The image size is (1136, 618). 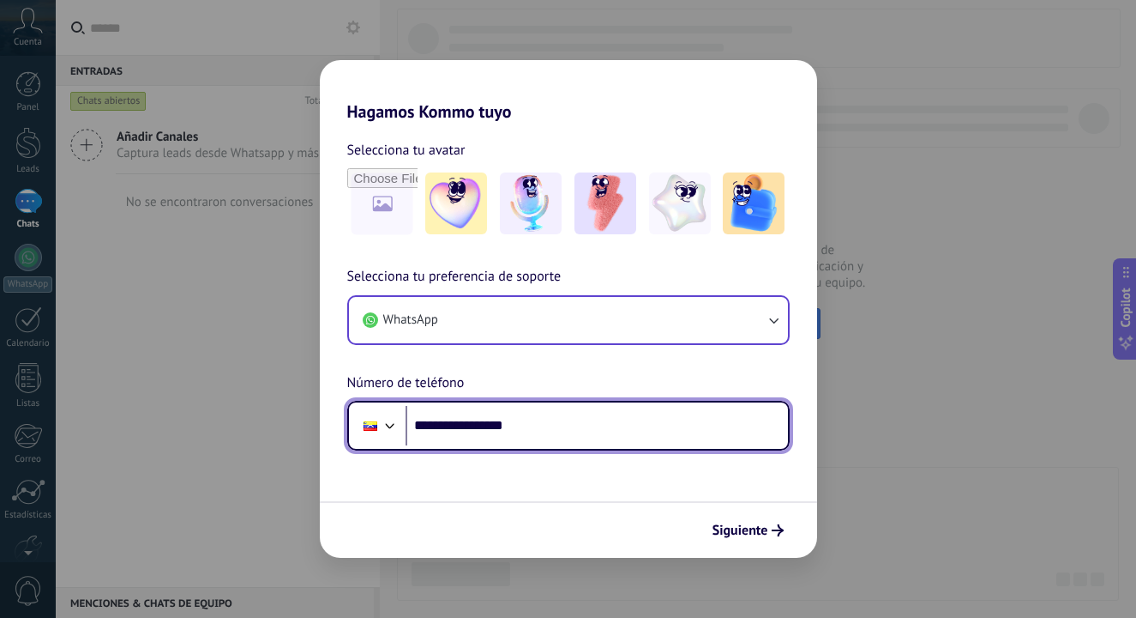 I want to click on button: Siguiente, so click(x=748, y=530).